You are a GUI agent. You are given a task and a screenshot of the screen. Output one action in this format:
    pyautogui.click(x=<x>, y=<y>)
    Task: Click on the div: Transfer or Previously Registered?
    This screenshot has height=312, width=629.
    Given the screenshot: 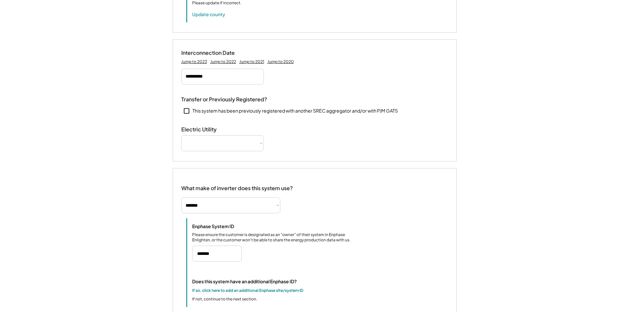 What is the action you would take?
    pyautogui.click(x=224, y=99)
    